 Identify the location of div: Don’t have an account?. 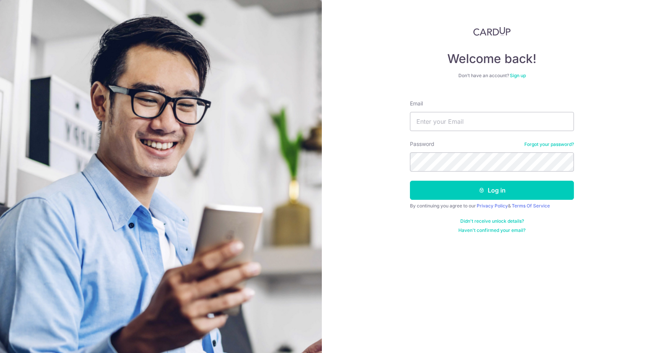
(492, 76).